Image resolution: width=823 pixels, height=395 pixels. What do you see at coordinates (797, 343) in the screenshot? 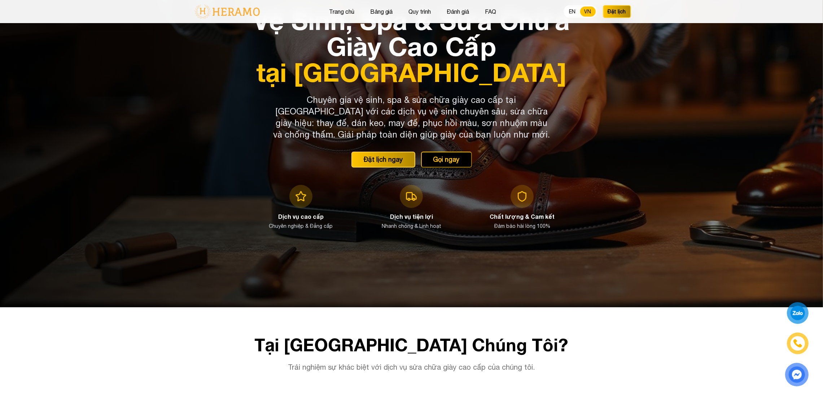
I see `img: phone-icon` at bounding box center [797, 343].